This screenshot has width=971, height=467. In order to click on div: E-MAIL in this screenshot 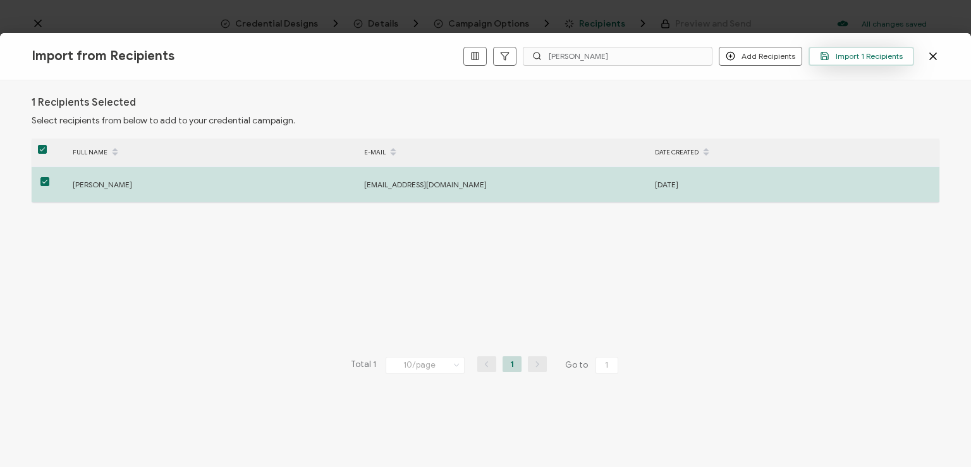, I will do `click(503, 152)`.